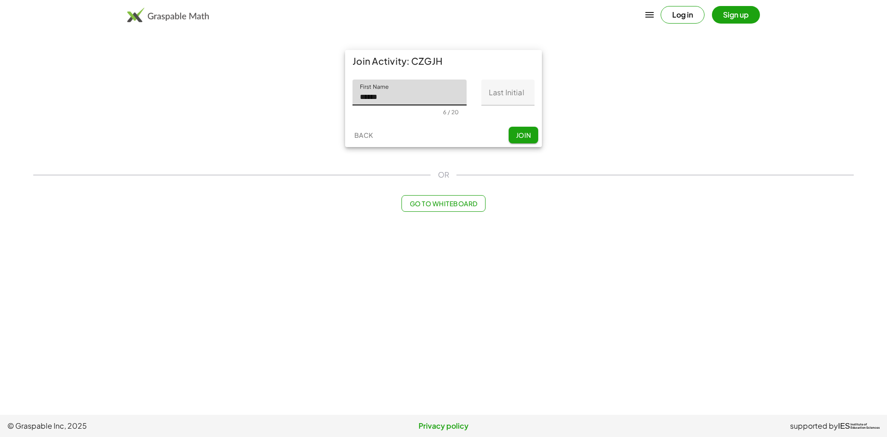 The width and height of the screenshot is (887, 437). I want to click on a: Privacy policy, so click(443, 425).